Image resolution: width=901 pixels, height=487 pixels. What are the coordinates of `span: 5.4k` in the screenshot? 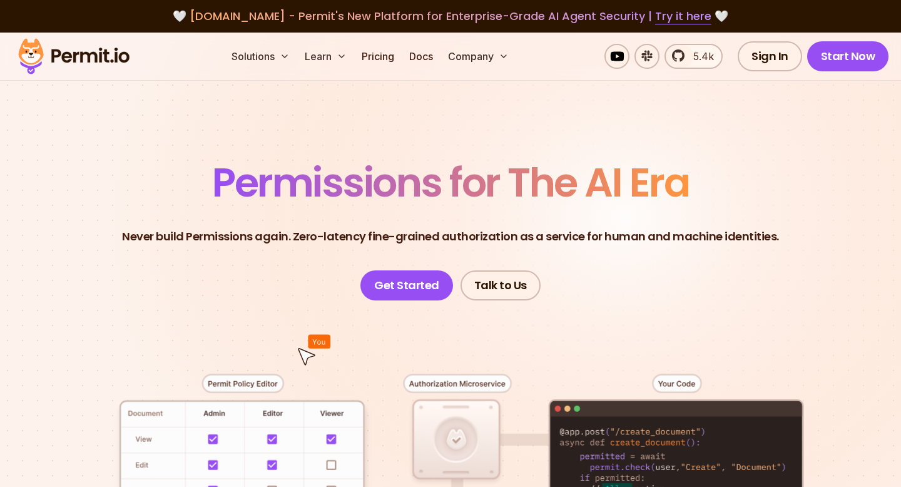 It's located at (700, 56).